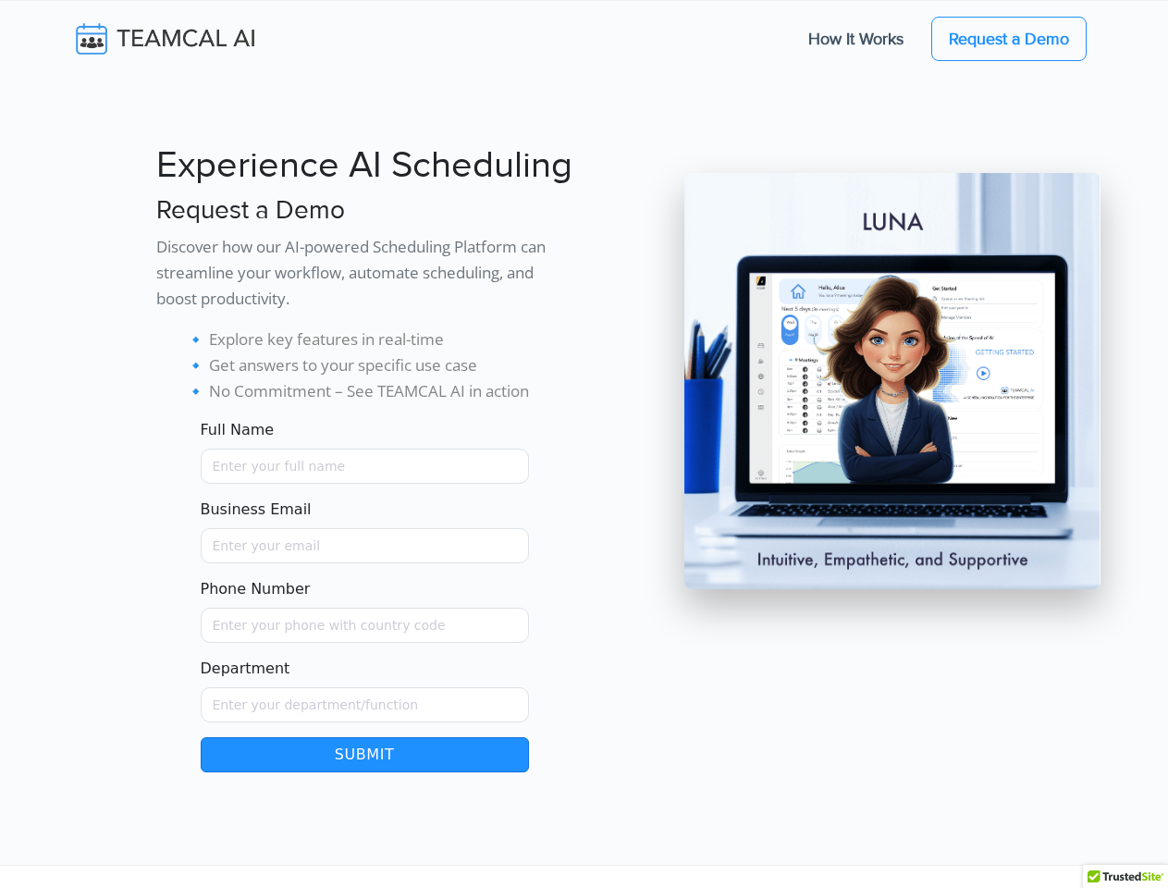  I want to click on p: Discover how our AI-powered Scheduling Platform can streamline your workflow, automate scheduling..., so click(364, 273).